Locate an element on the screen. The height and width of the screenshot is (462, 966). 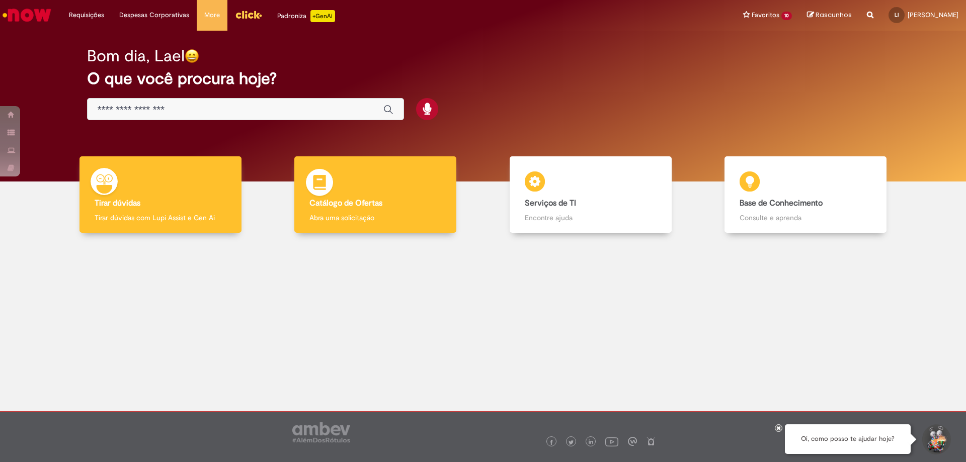
button: Iniciar Conversa de Suporte is located at coordinates (936, 440).